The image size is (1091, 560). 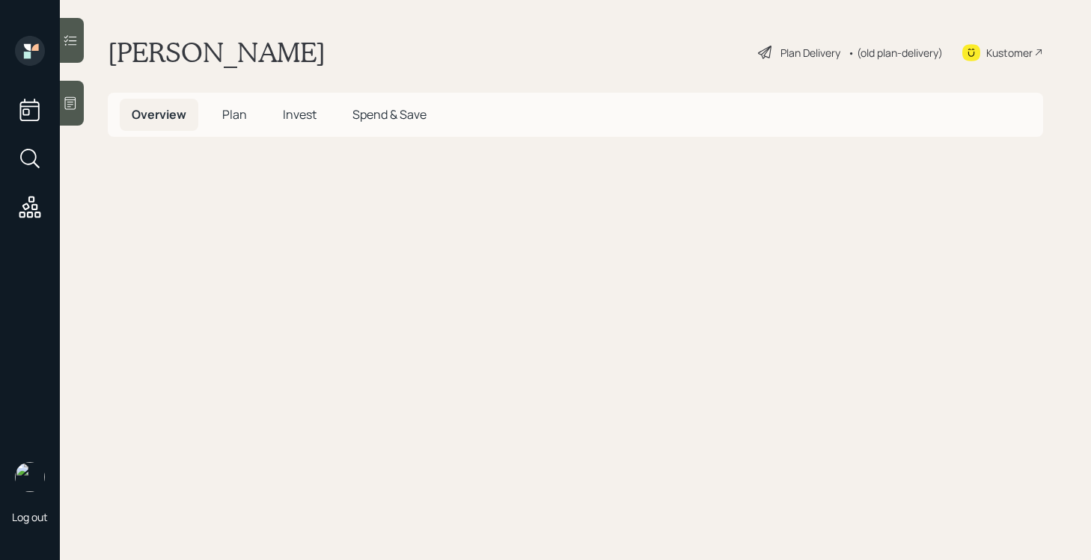 I want to click on span: Overview, so click(x=159, y=114).